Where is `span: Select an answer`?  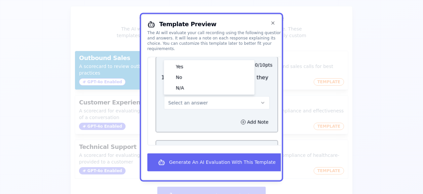
span: Select an answer is located at coordinates (188, 103).